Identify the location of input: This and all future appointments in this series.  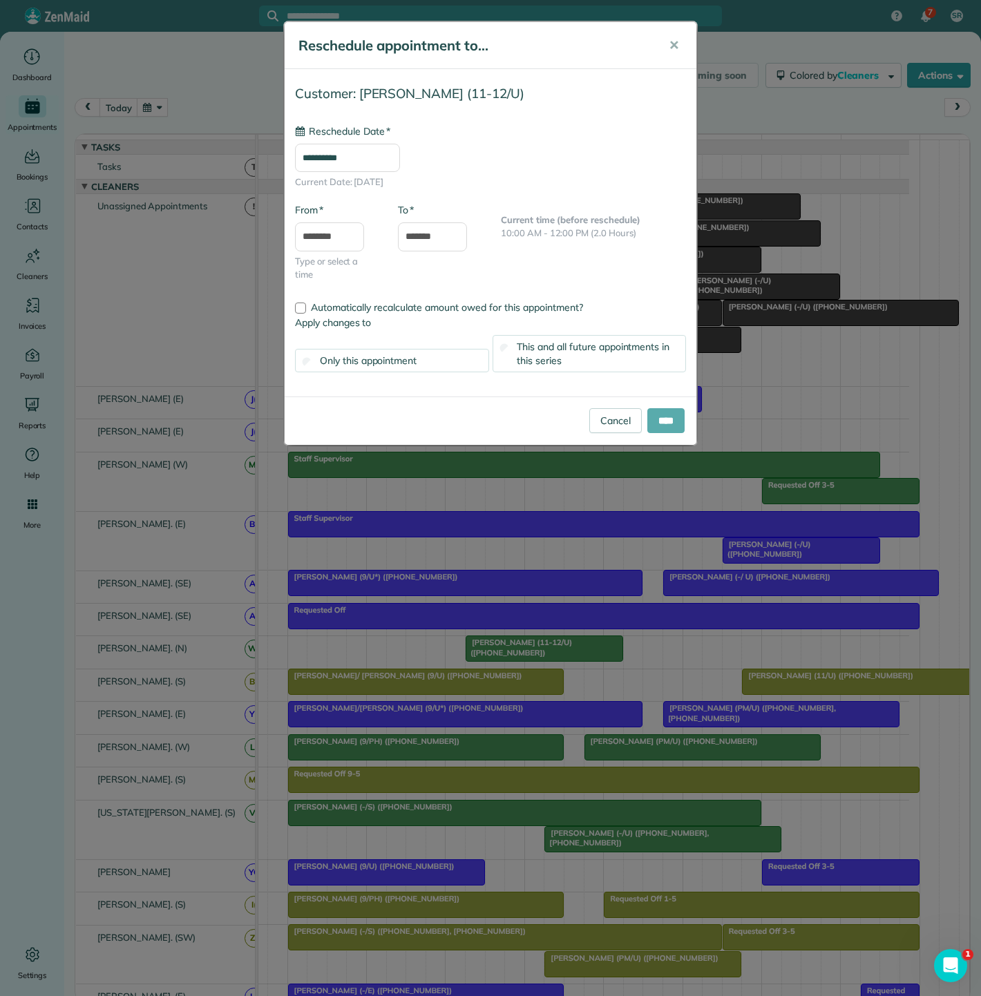
(504, 347).